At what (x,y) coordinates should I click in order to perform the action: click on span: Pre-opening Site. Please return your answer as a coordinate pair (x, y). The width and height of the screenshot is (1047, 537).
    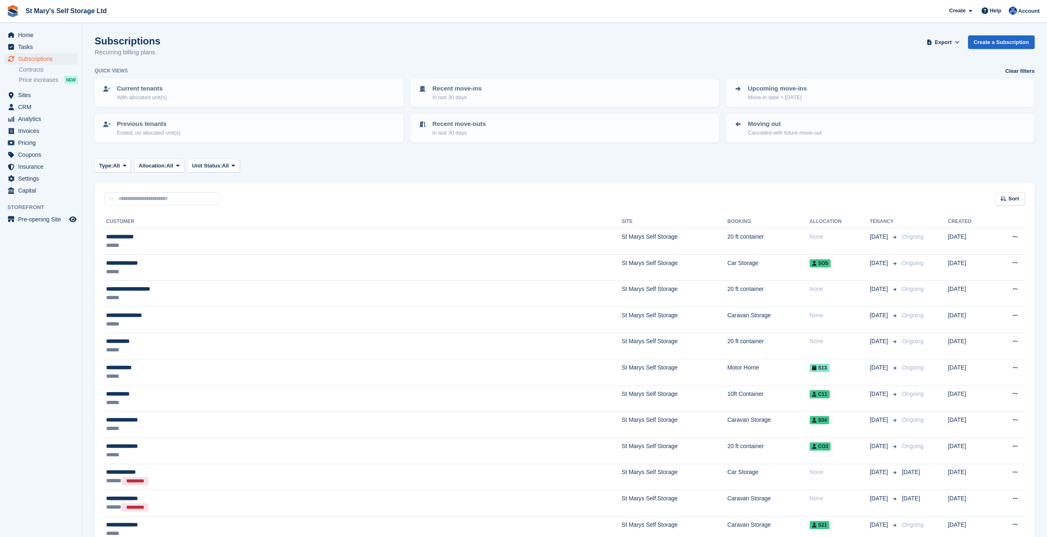
    Looking at the image, I should click on (43, 219).